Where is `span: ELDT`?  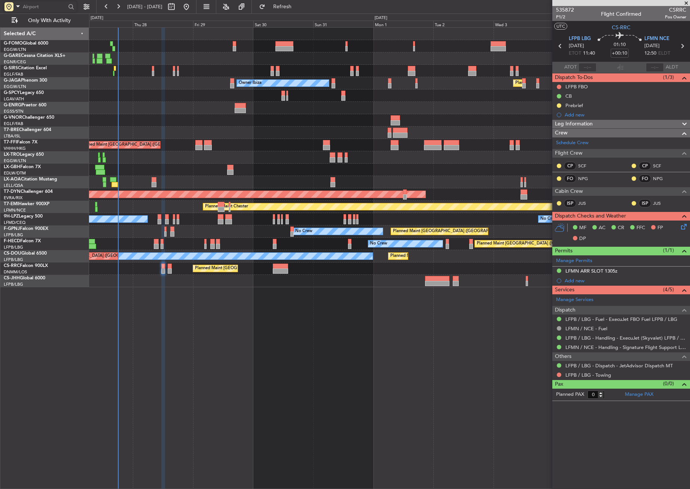 span: ELDT is located at coordinates (664, 53).